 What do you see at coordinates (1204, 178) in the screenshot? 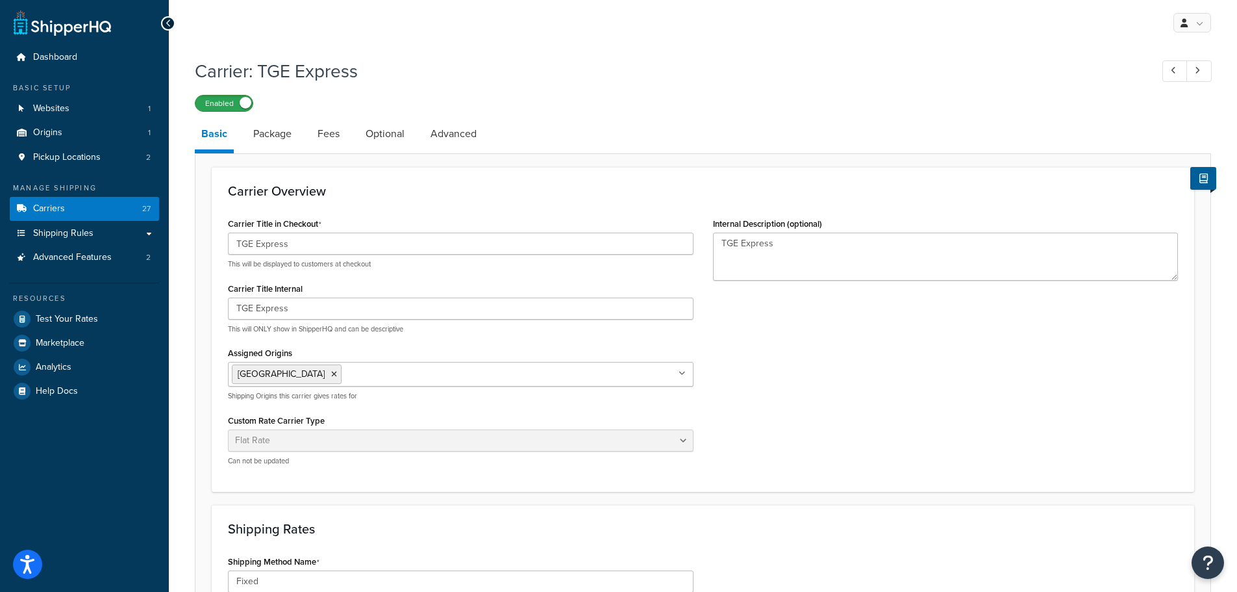
I see `button: Show Help Docs` at bounding box center [1204, 178].